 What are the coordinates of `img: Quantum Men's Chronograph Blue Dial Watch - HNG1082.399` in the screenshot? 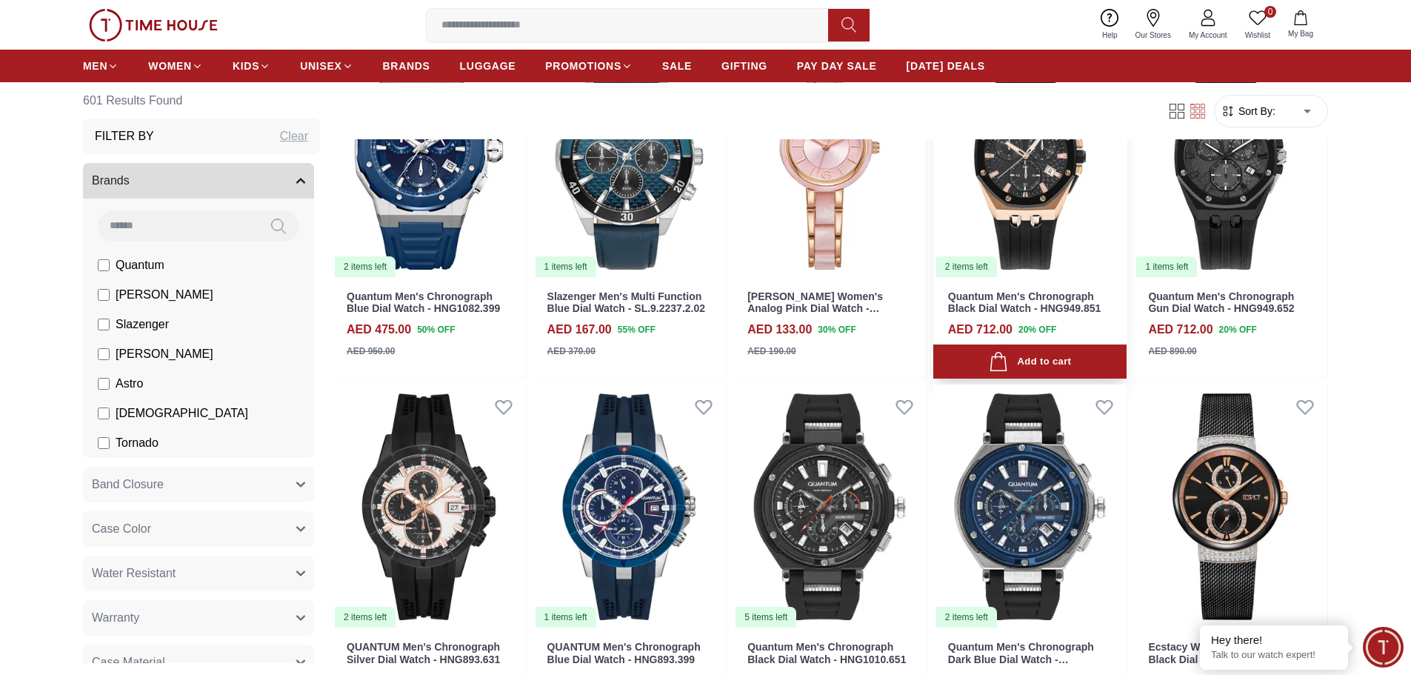 It's located at (429, 156).